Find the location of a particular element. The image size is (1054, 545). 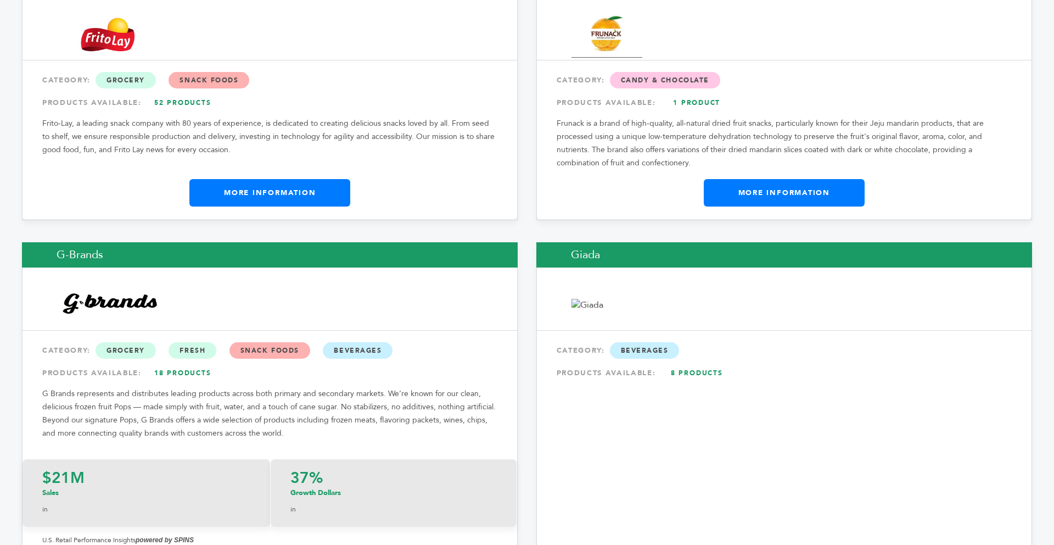

span: Fresh is located at coordinates (192, 350).